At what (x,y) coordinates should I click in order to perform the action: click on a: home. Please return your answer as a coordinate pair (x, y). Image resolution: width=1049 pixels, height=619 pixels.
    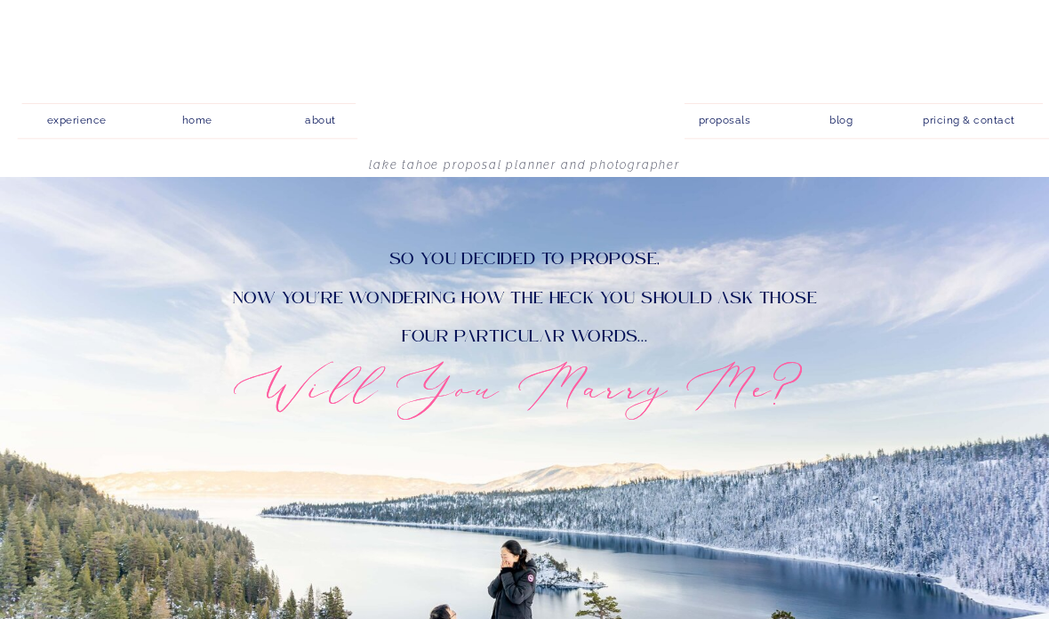
    Looking at the image, I should click on (197, 116).